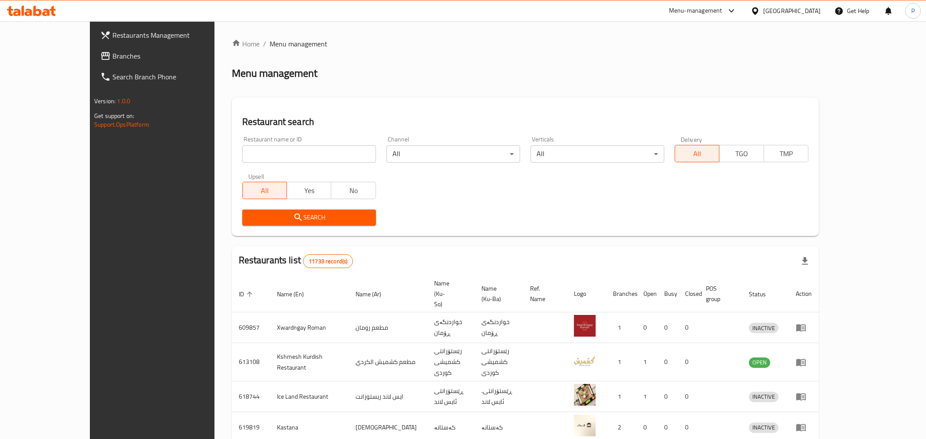  Describe the element at coordinates (741, 154) in the screenshot. I see `span: TGO` at that location.